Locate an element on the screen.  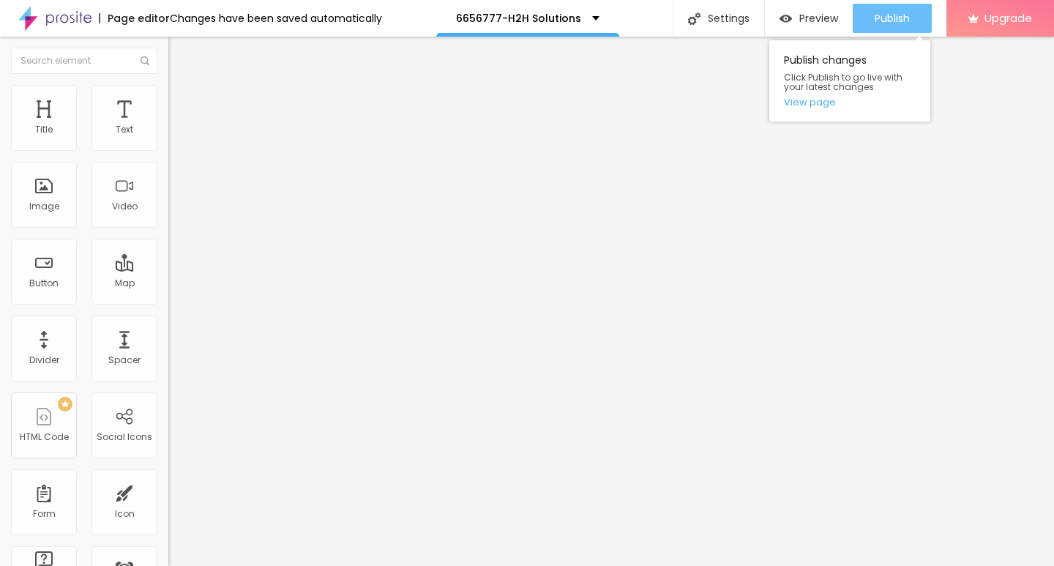
div: Title is located at coordinates (44, 130).